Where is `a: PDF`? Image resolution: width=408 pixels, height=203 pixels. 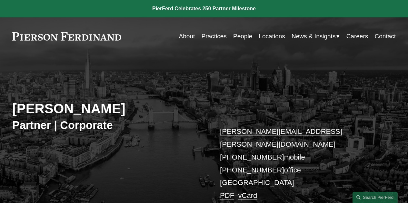
a: PDF is located at coordinates (227, 196).